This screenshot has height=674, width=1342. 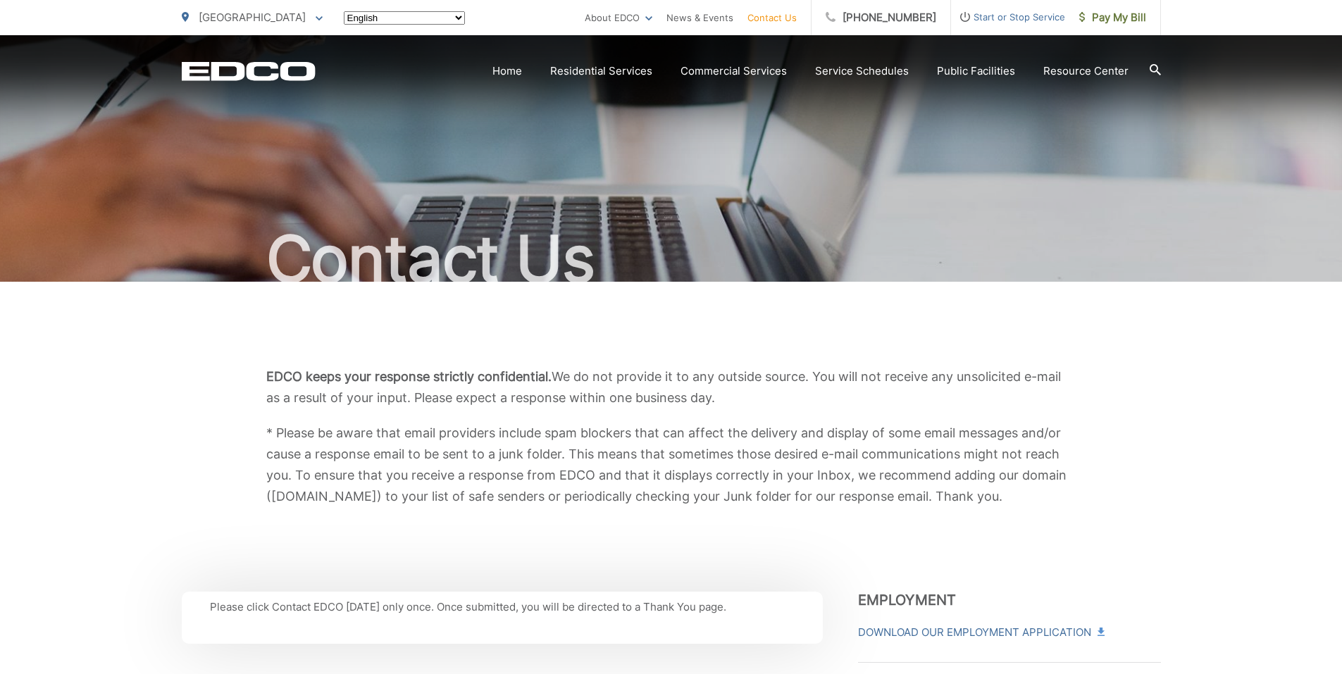 What do you see at coordinates (1086, 71) in the screenshot?
I see `a: Resource Center` at bounding box center [1086, 71].